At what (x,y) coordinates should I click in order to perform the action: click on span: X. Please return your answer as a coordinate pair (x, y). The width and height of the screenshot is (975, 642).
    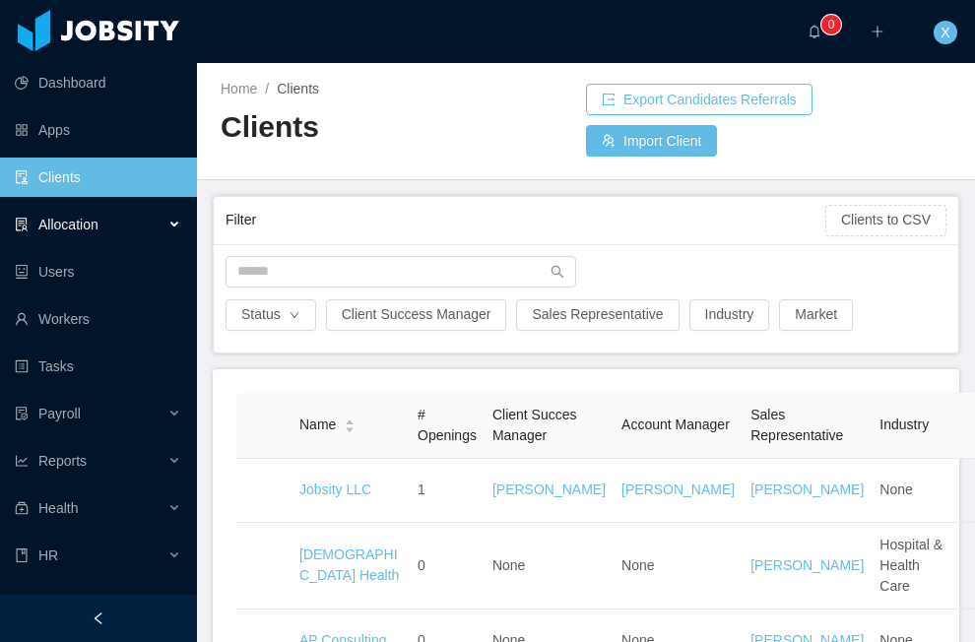
    Looking at the image, I should click on (944, 32).